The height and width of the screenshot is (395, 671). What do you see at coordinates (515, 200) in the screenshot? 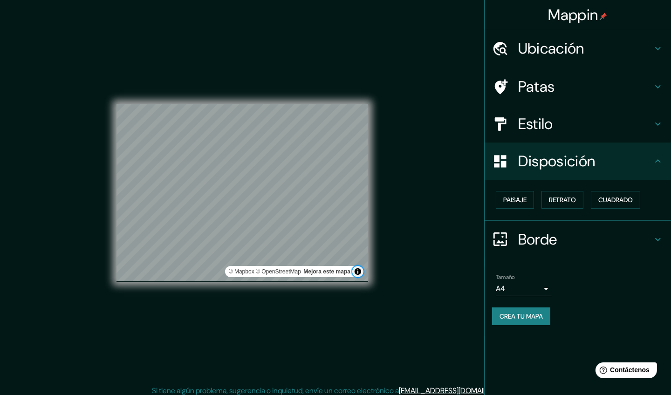
I see `font: Paisaje` at bounding box center [515, 200].